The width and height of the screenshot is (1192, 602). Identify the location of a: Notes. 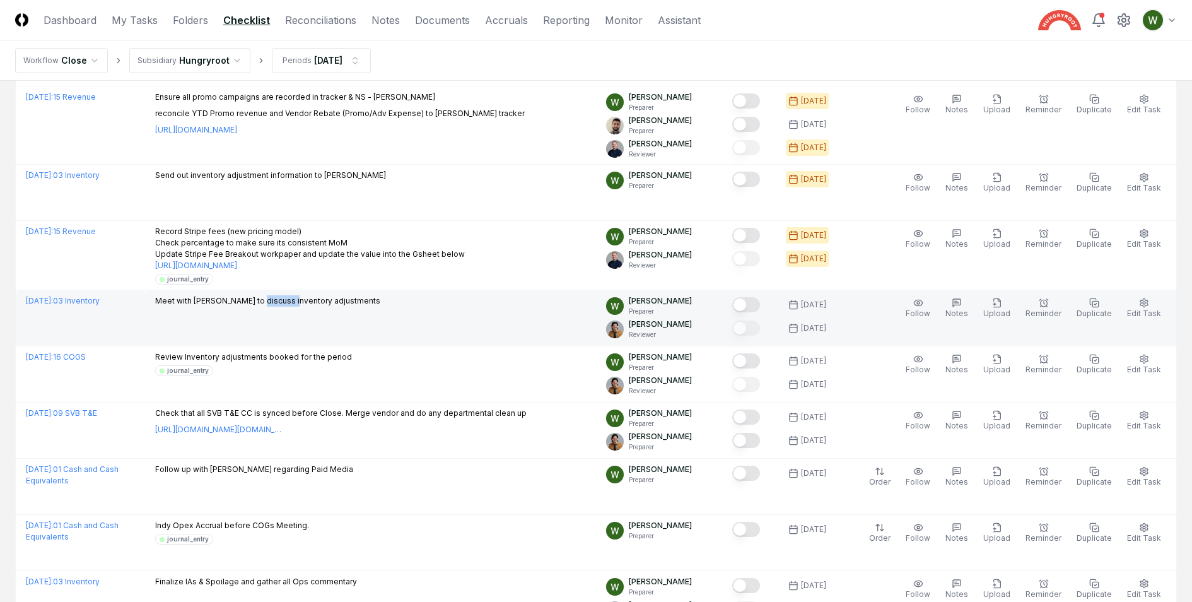
(385, 20).